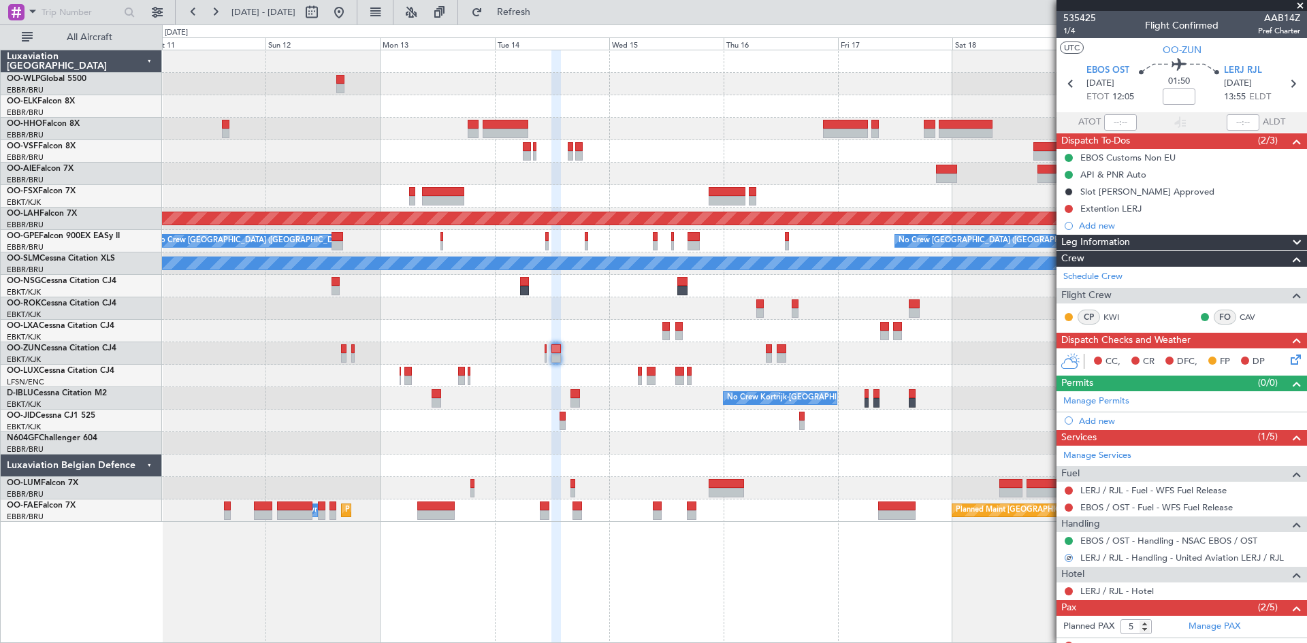  Describe the element at coordinates (1179, 82) in the screenshot. I see `span: 01:50` at that location.